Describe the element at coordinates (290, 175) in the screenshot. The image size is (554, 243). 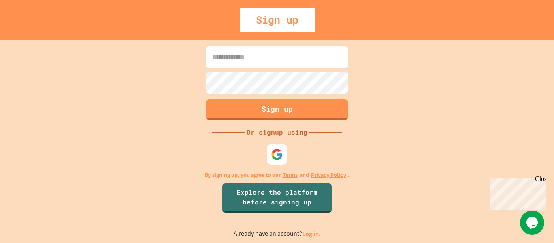
I see `a: Terms` at that location.